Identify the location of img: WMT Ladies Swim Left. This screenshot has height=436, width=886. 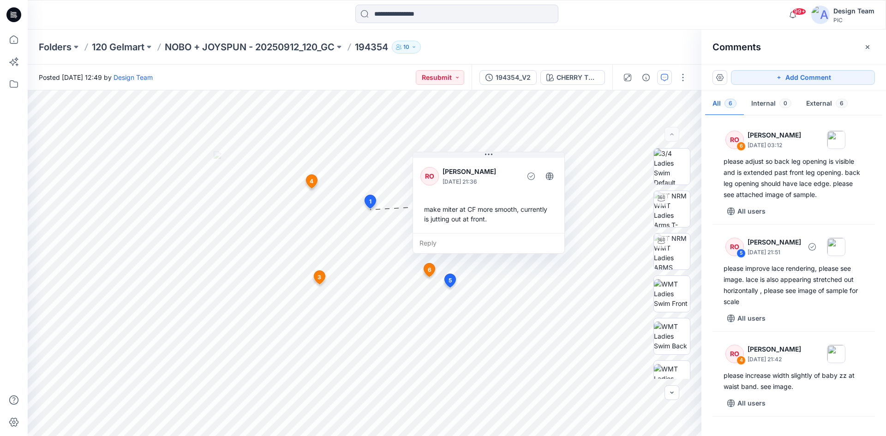
(672, 378).